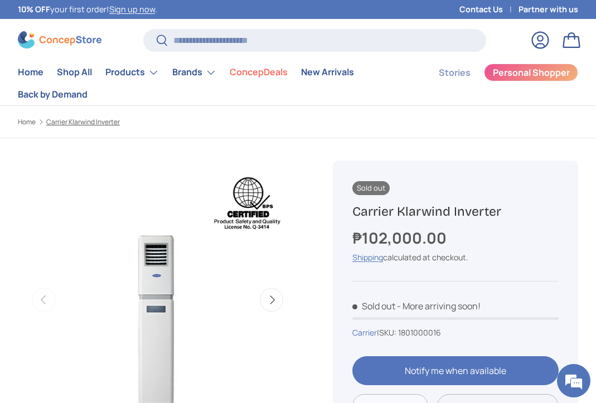 This screenshot has height=403, width=596. I want to click on a: Stories, so click(454, 72).